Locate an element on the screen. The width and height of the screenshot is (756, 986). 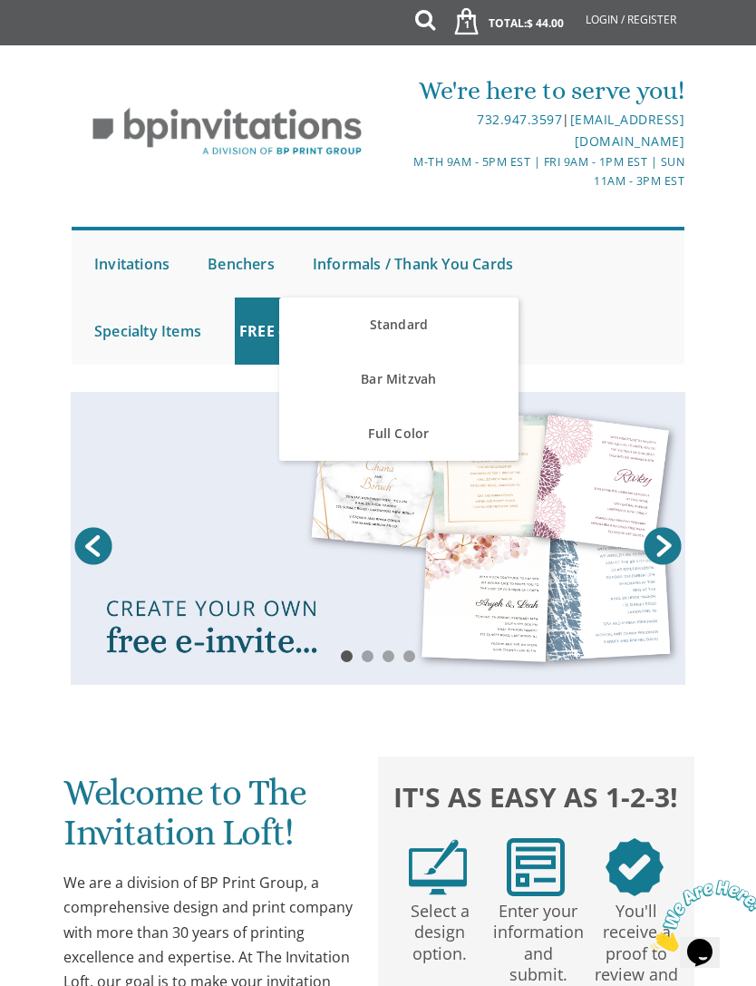
span: 1 is located at coordinates (466, 24).